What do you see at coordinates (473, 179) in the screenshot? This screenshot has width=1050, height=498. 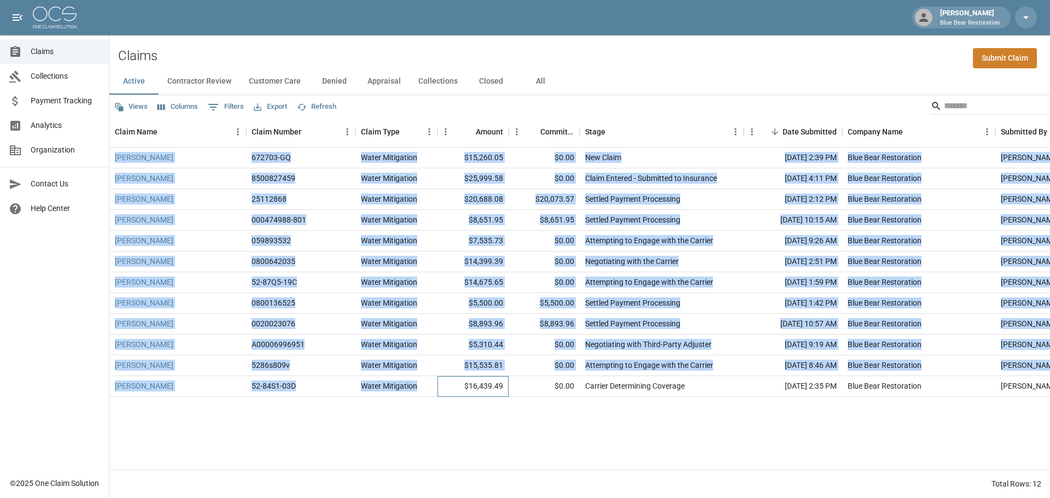 I see `div: $25,999.58` at bounding box center [473, 179].